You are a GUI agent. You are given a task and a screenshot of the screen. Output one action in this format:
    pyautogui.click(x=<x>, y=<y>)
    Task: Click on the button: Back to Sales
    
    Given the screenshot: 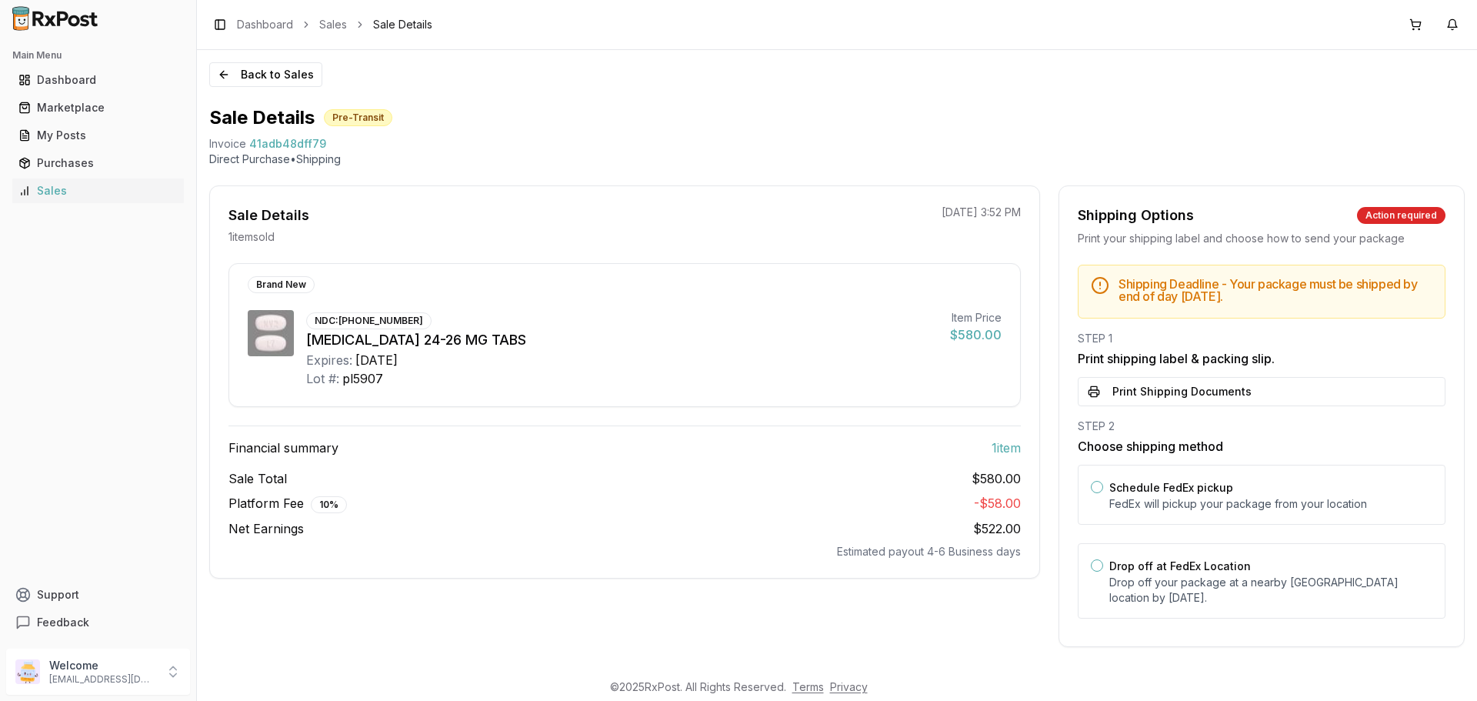 What is the action you would take?
    pyautogui.click(x=265, y=75)
    